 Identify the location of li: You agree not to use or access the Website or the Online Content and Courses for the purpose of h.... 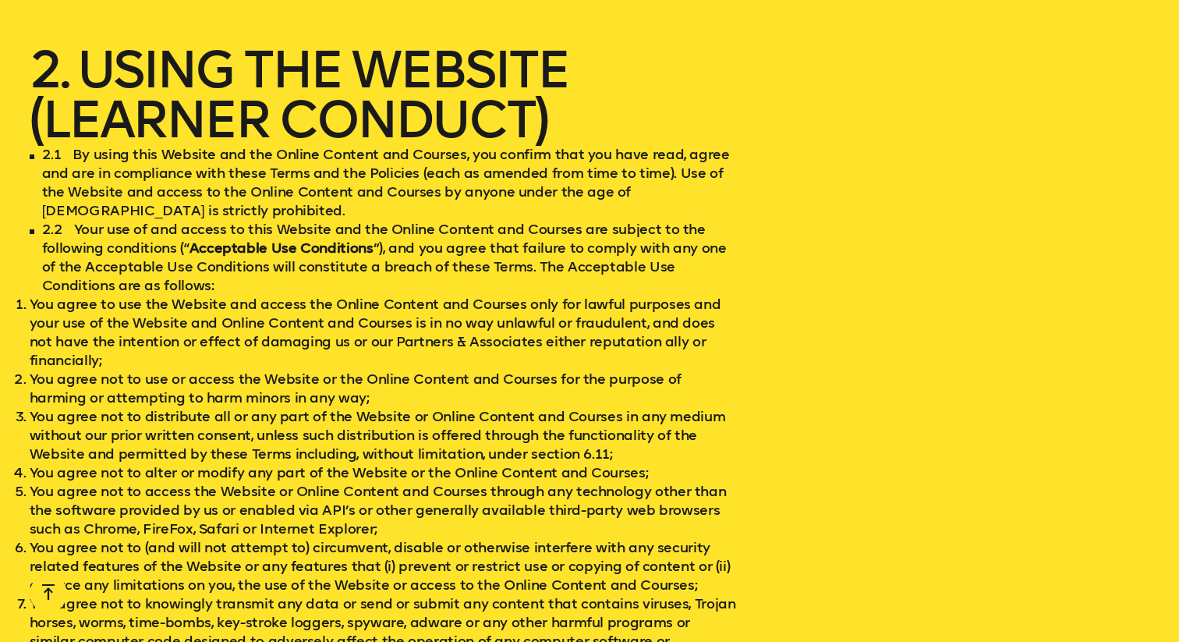
(383, 388).